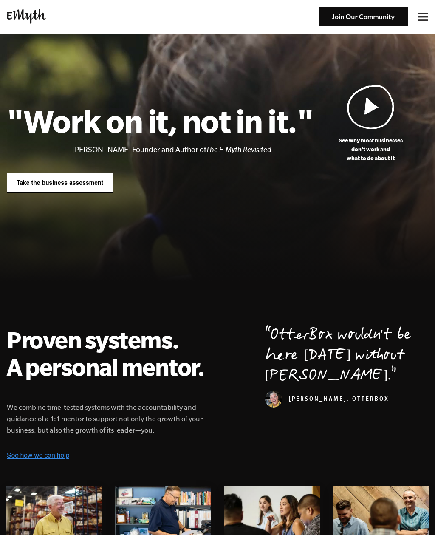 This screenshot has height=535, width=435. I want to click on img: Open Menu, so click(424, 17).